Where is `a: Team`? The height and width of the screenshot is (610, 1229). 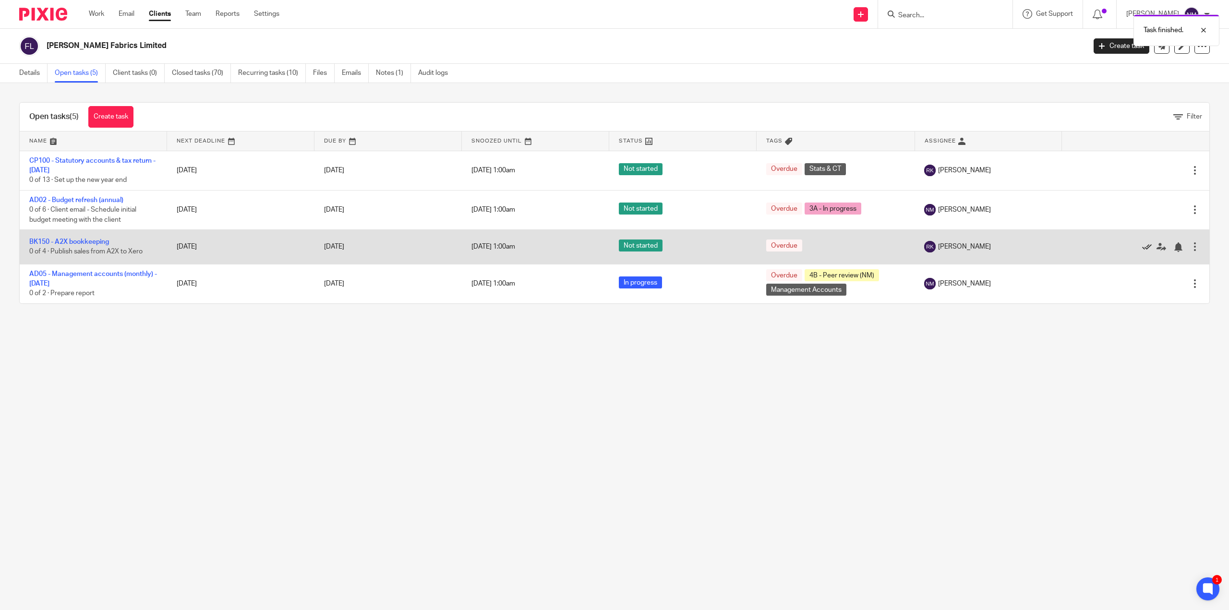
a: Team is located at coordinates (193, 14).